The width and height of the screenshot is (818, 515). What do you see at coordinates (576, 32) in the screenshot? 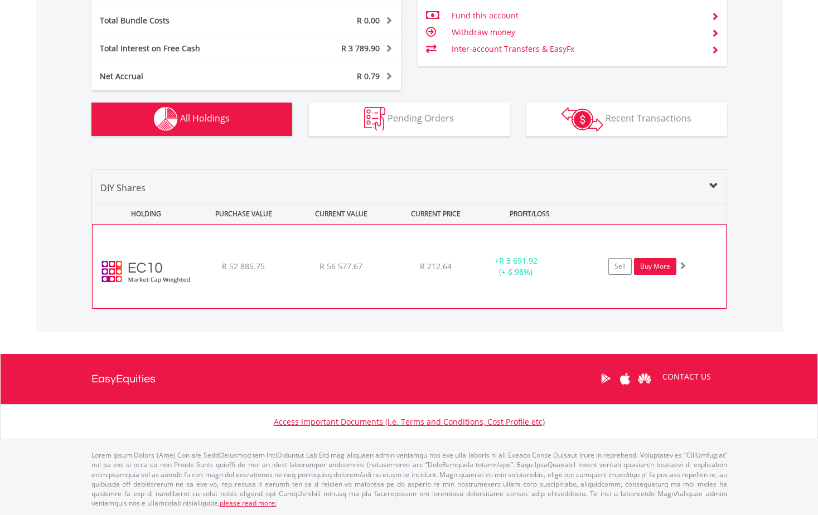
I see `td: Withdraw money` at bounding box center [576, 32].